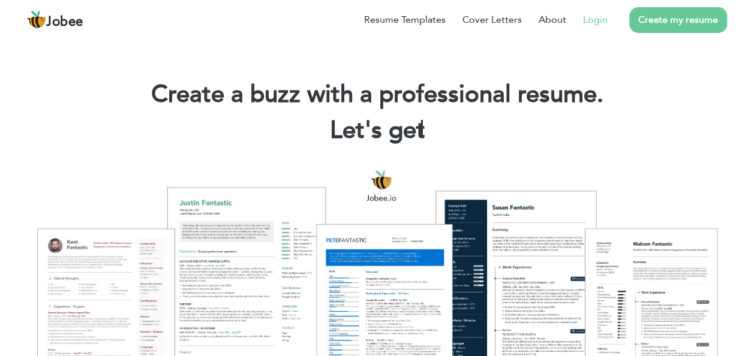  What do you see at coordinates (65, 22) in the screenshot?
I see `span: Jobee` at bounding box center [65, 22].